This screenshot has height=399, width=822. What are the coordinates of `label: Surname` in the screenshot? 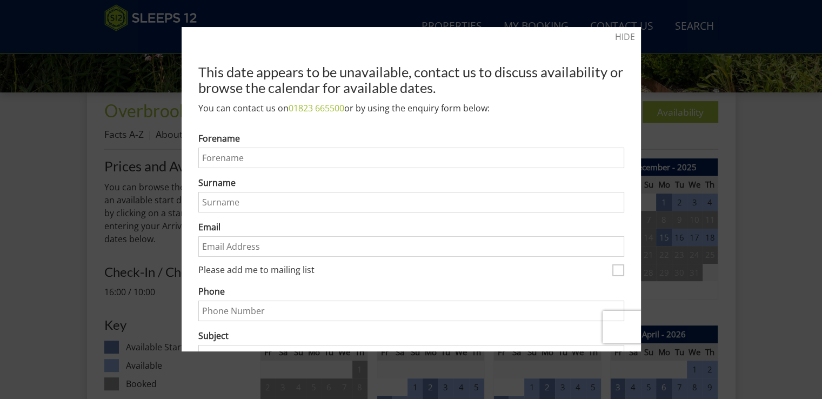 It's located at (411, 183).